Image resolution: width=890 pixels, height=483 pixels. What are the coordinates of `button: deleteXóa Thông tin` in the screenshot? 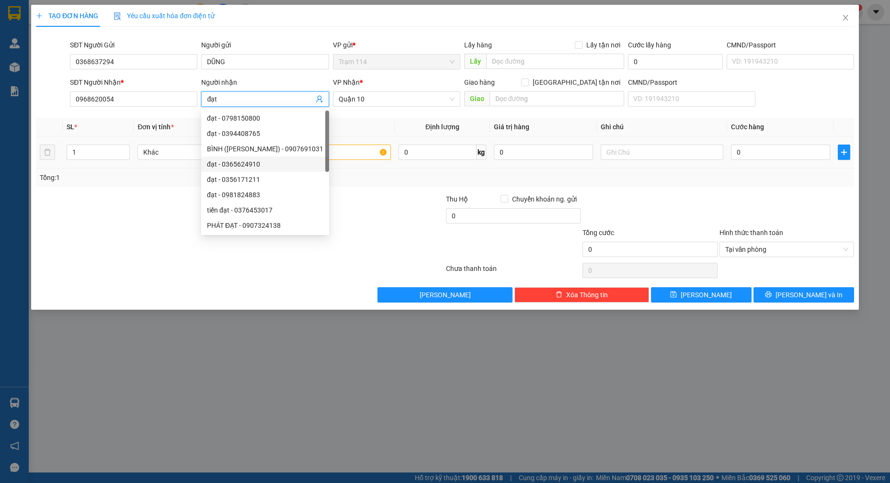 It's located at (581, 295).